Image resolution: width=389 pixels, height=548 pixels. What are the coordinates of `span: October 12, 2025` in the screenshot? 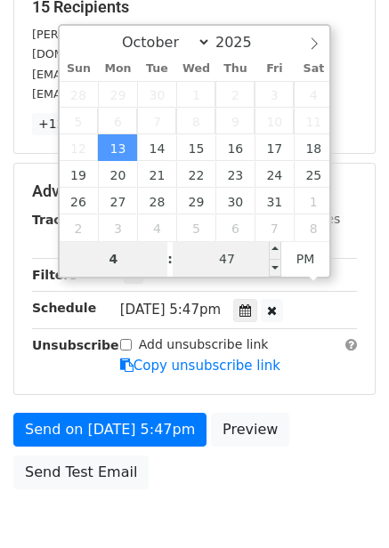 It's located at (79, 148).